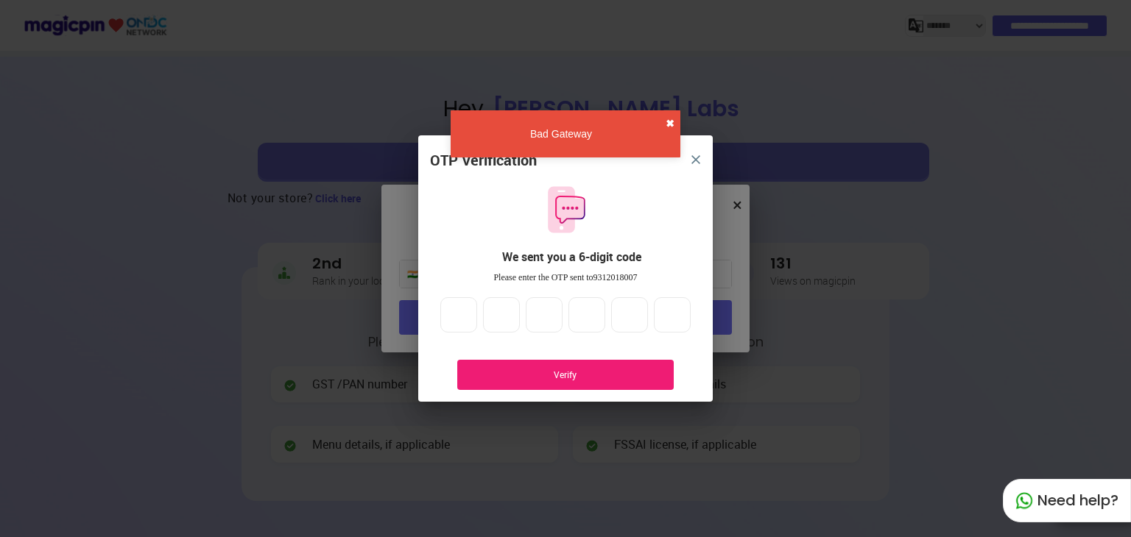  Describe the element at coordinates (1024, 501) in the screenshot. I see `img: whatapp_green.7240e66a.svg` at that location.